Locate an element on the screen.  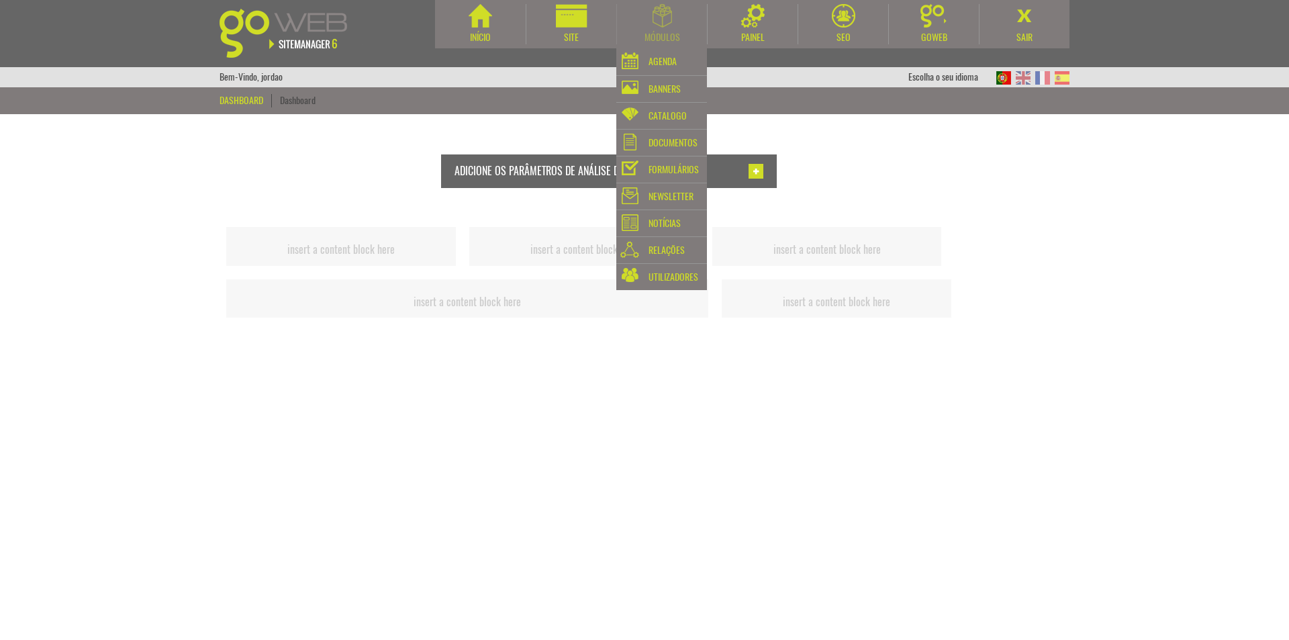
div: Catalogo is located at coordinates (668, 116).